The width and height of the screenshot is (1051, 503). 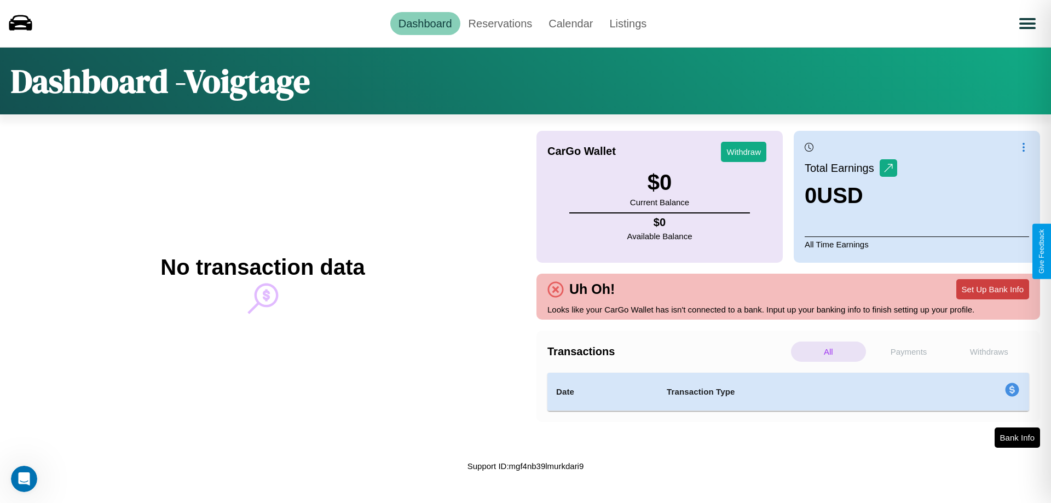 What do you see at coordinates (989, 351) in the screenshot?
I see `p: Withdraws` at bounding box center [989, 351].